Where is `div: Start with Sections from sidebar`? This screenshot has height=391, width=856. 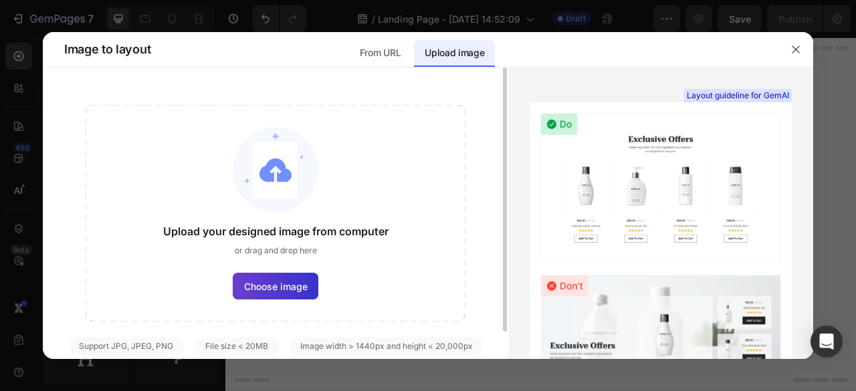 div: Start with Sections from sidebar is located at coordinates (401, 237).